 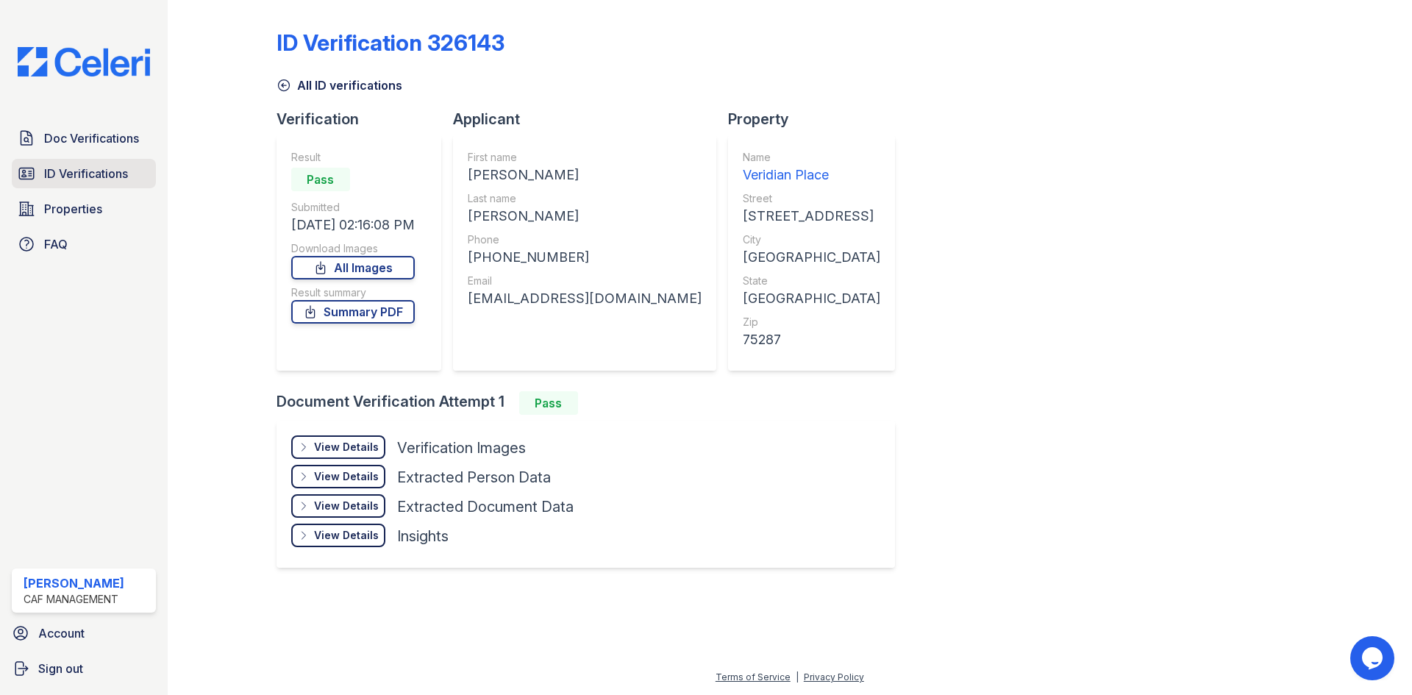 I want to click on div: City, so click(x=811, y=240).